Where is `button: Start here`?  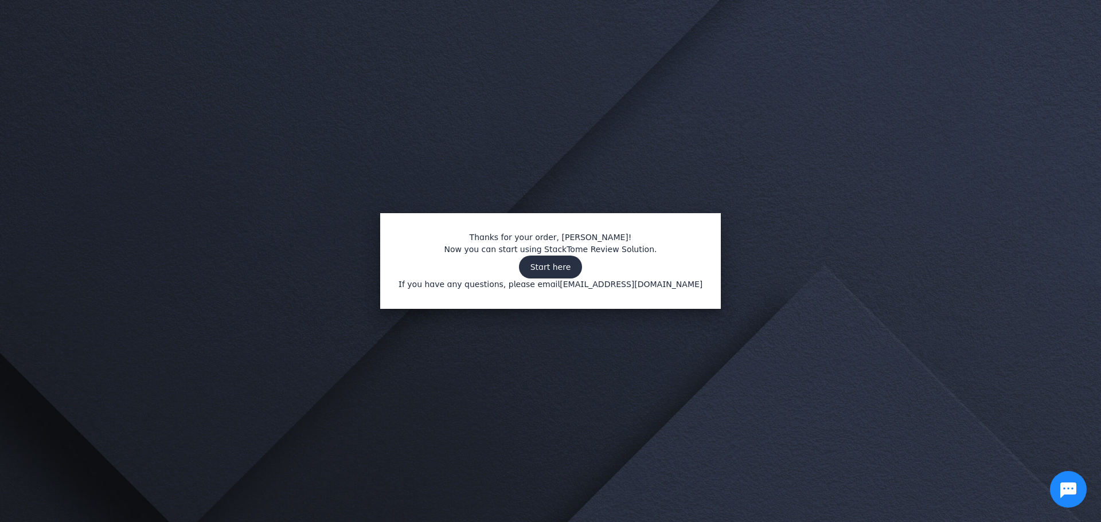
button: Start here is located at coordinates (550, 267).